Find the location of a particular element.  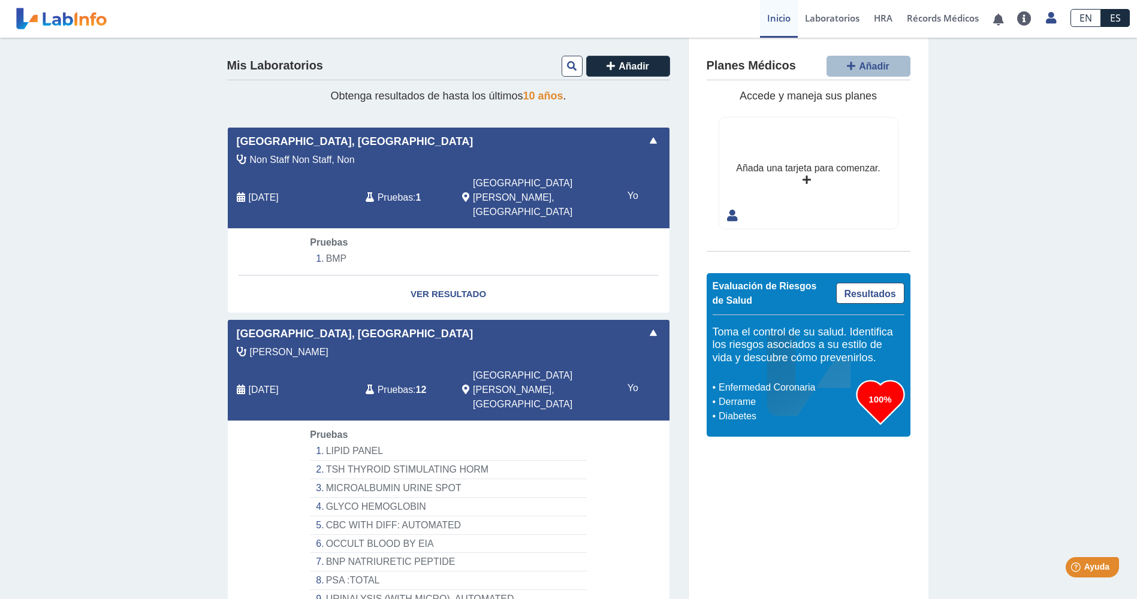

h4: Mis Laboratorios is located at coordinates (275, 66).